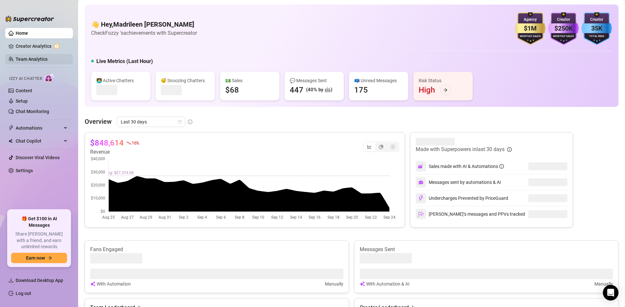  Describe the element at coordinates (319, 90) in the screenshot. I see `div: (40% by 🤖)` at that location.